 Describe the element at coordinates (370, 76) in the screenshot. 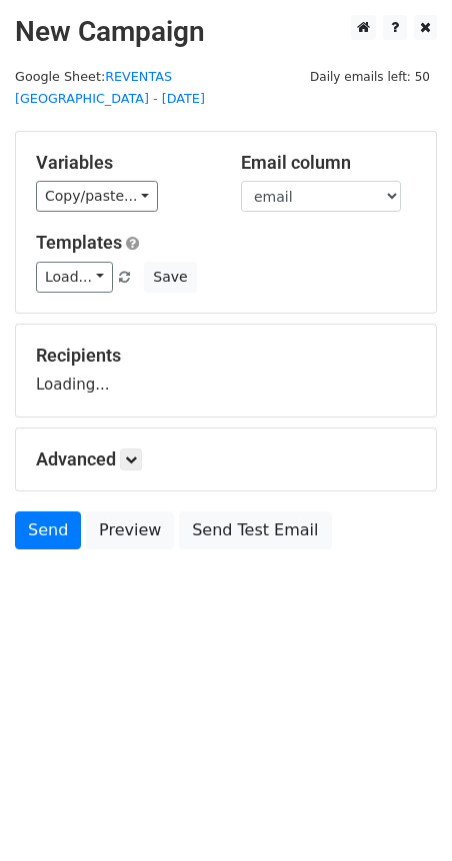

I see `a: Daily emails left: 50` at that location.